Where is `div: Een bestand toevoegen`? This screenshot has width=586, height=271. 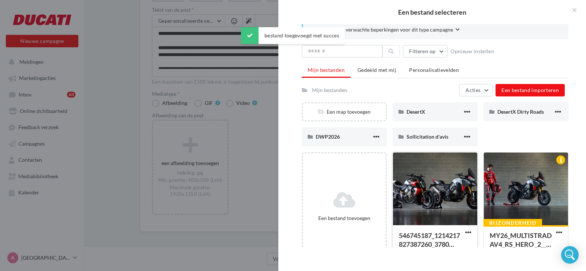
div: Een bestand toevoegen is located at coordinates (344, 218).